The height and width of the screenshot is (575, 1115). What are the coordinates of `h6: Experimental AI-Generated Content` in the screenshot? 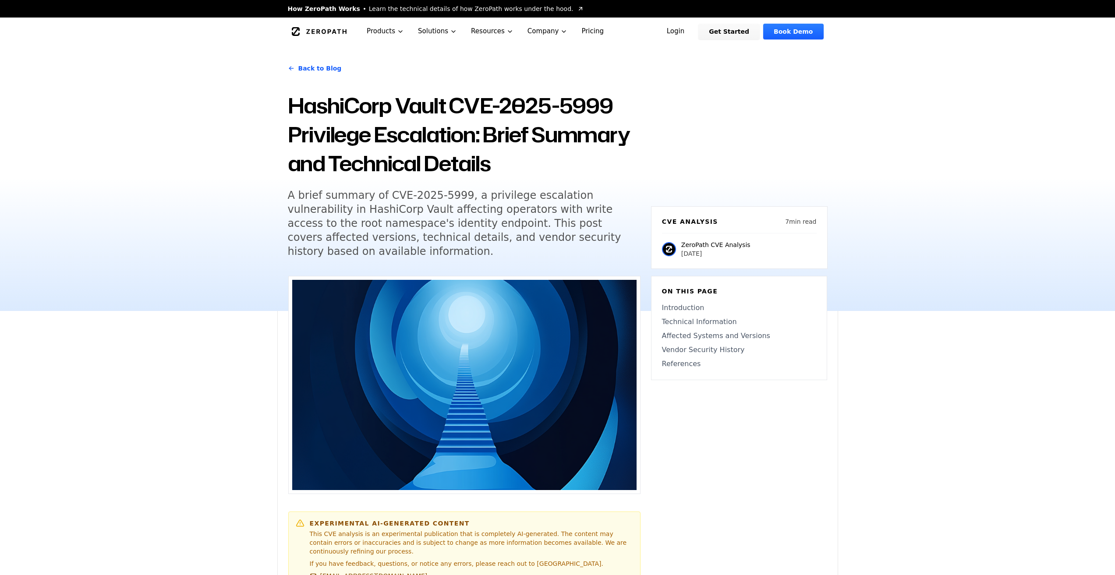 It's located at (471, 524).